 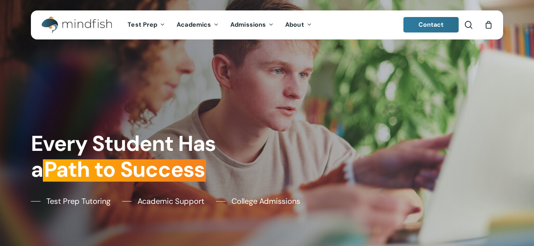 What do you see at coordinates (171, 201) in the screenshot?
I see `span: Academic Support` at bounding box center [171, 201].